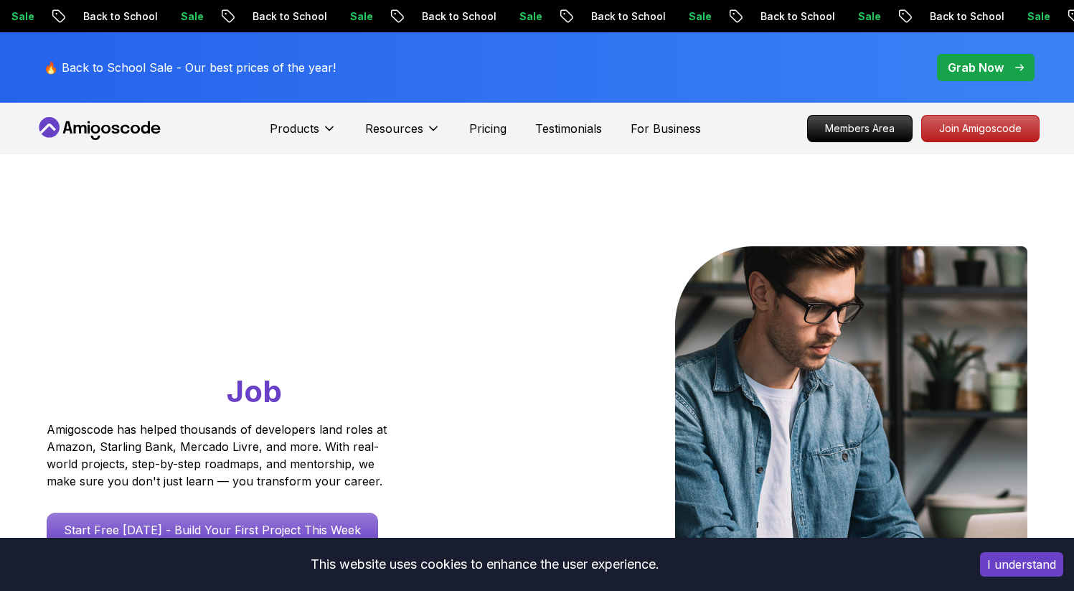 The width and height of the screenshot is (1074, 591). What do you see at coordinates (254, 390) in the screenshot?
I see `span: Job` at bounding box center [254, 390].